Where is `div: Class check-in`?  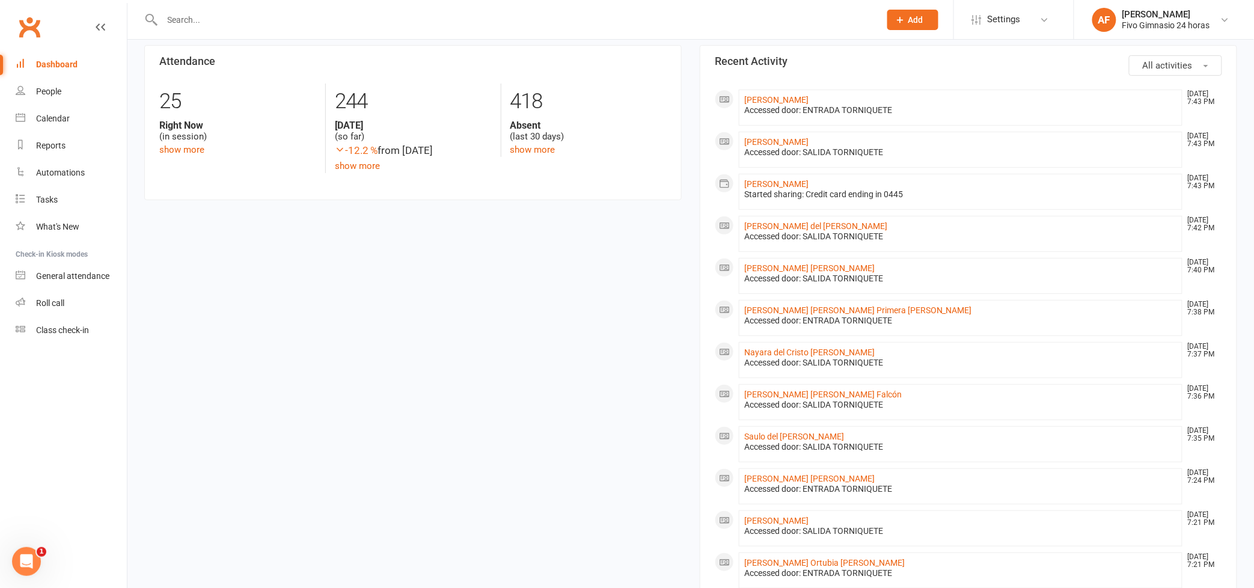
div: Class check-in is located at coordinates (63, 330).